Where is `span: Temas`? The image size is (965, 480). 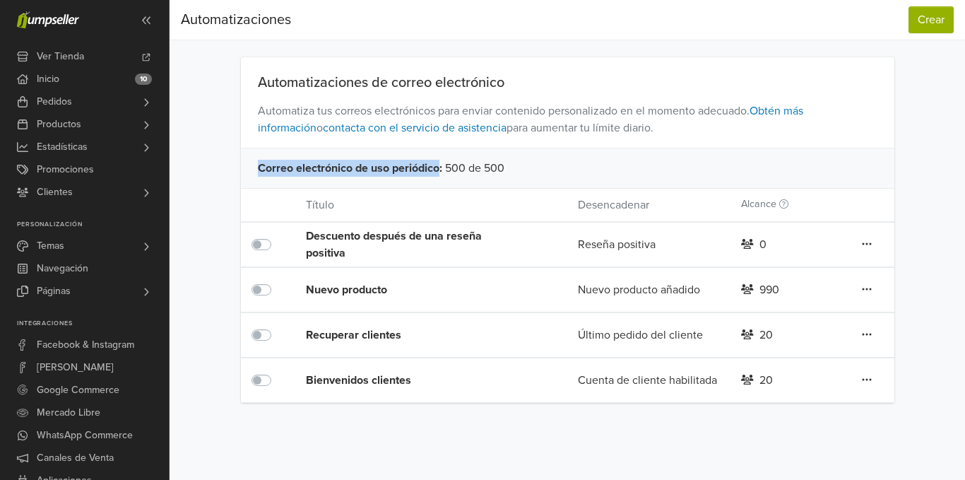 span: Temas is located at coordinates (50, 246).